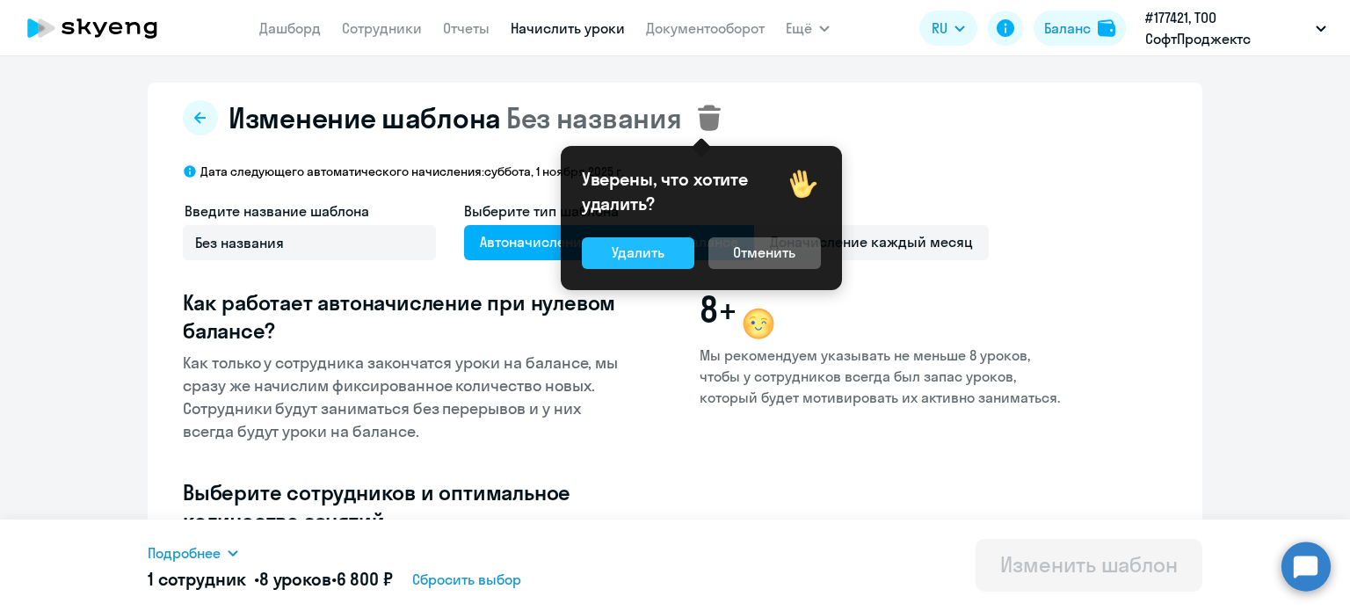 This screenshot has width=1350, height=611. I want to click on div: Удалить, so click(638, 252).